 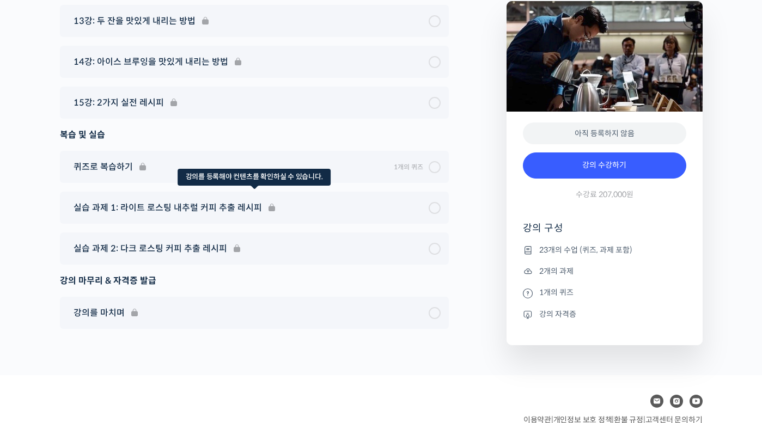 I want to click on span: 설정, so click(x=175, y=354).